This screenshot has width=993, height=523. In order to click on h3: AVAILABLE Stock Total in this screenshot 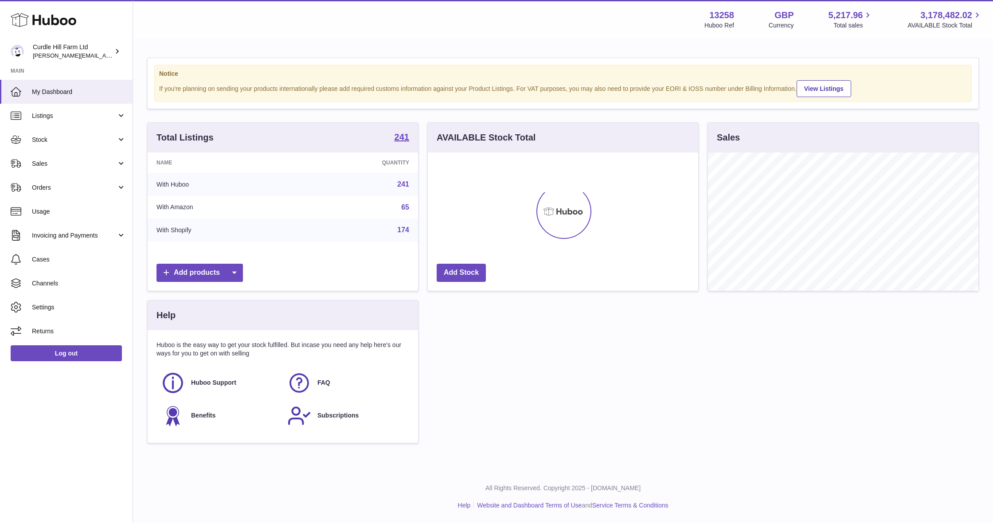, I will do `click(486, 137)`.